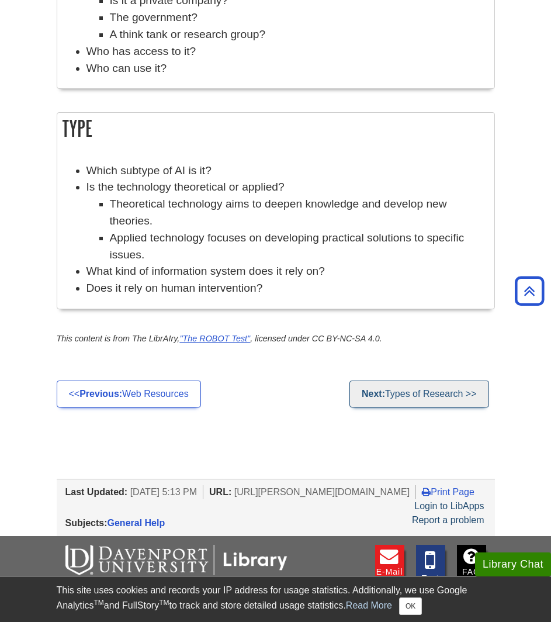  Describe the element at coordinates (419, 394) in the screenshot. I see `a: Next:Types of Research >>` at that location.